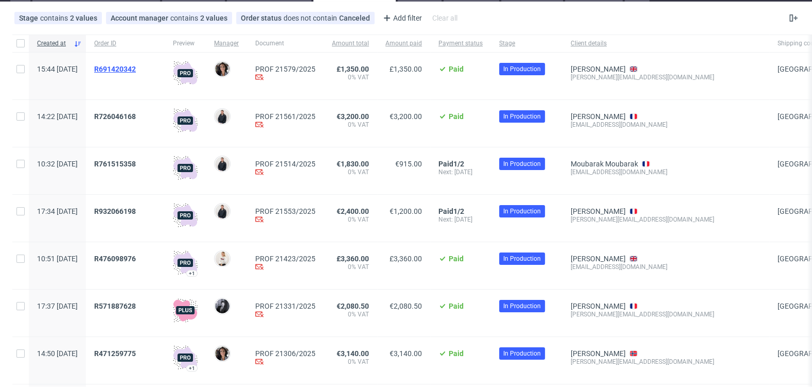 The height and width of the screenshot is (387, 812). I want to click on span: Amount paid, so click(404, 43).